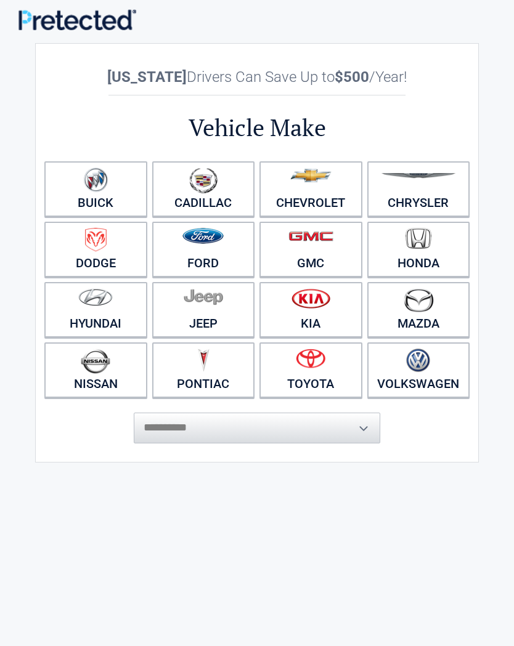 This screenshot has width=514, height=646. What do you see at coordinates (418, 250) in the screenshot?
I see `a: Honda` at bounding box center [418, 250].